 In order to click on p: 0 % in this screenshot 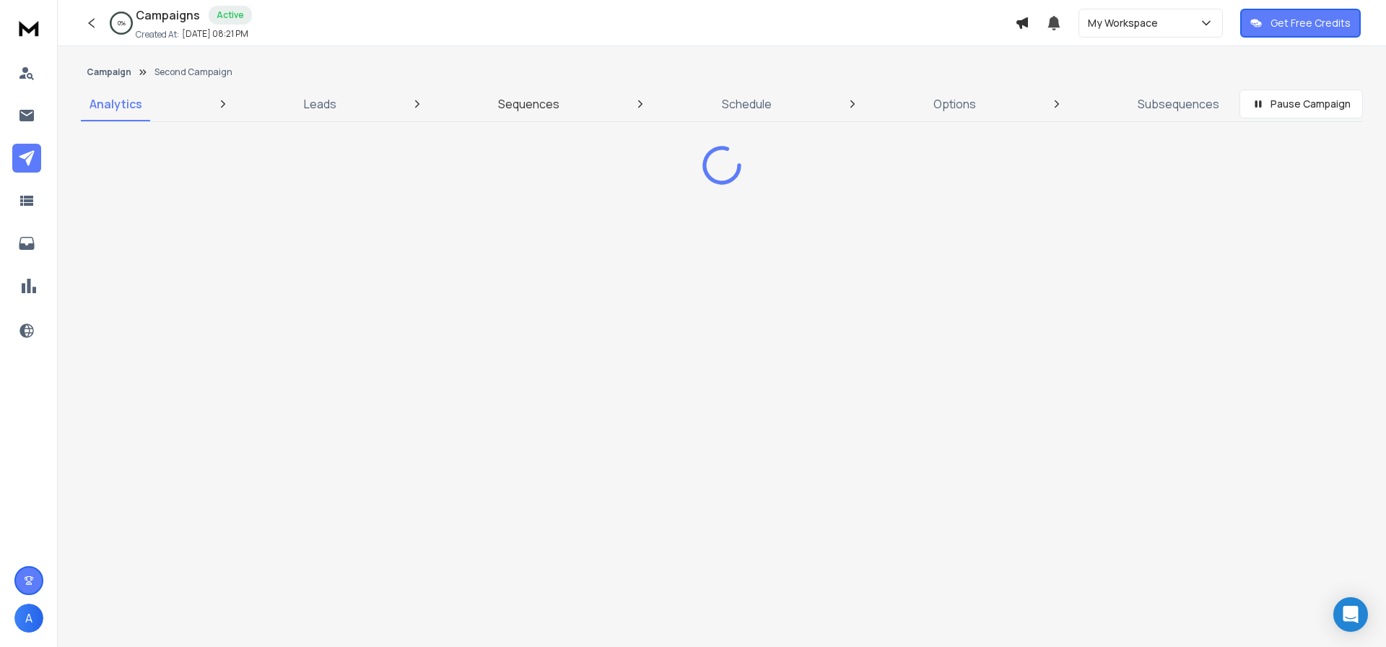, I will do `click(121, 23)`.